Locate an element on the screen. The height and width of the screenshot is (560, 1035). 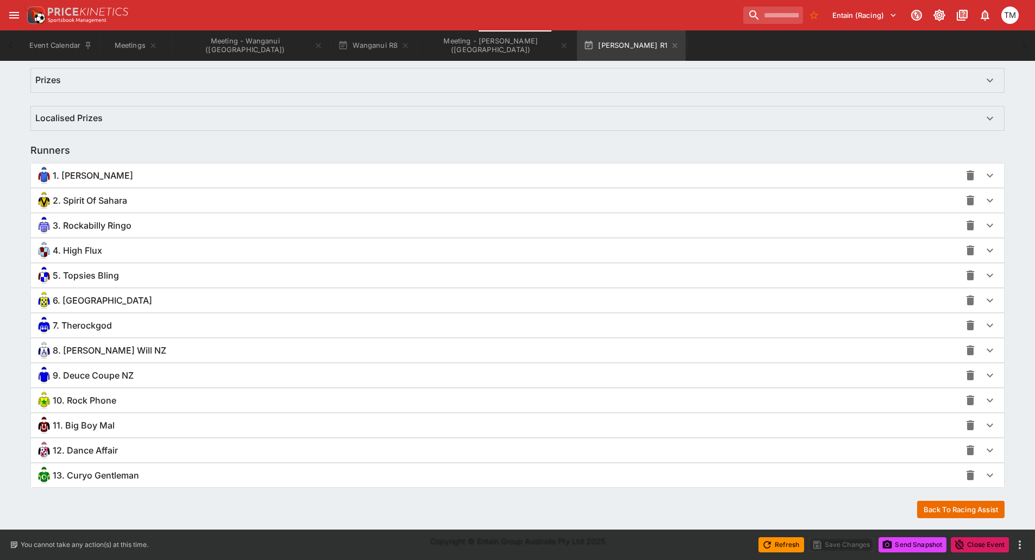
button: Wanganui R8 is located at coordinates (374, 46).